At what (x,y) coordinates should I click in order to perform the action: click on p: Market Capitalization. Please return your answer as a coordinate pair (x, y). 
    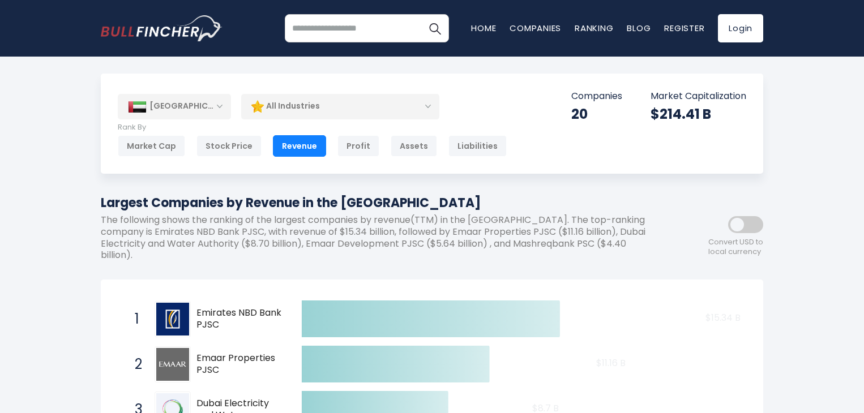
    Looking at the image, I should click on (698, 96).